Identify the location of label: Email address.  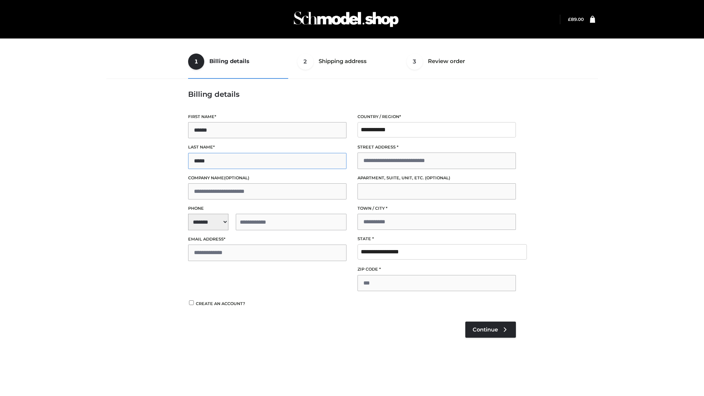
(267, 239).